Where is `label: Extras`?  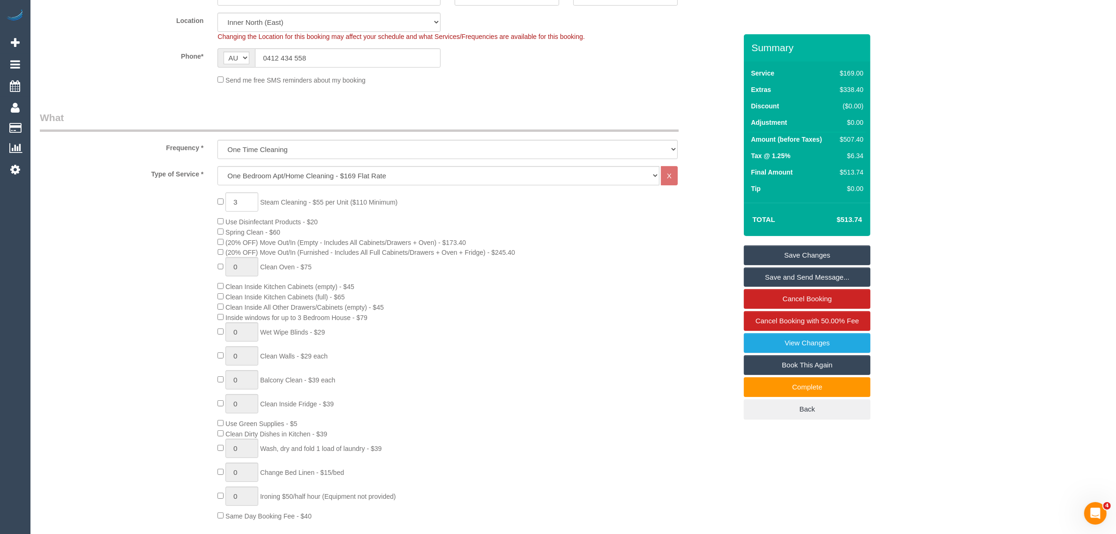 label: Extras is located at coordinates (761, 90).